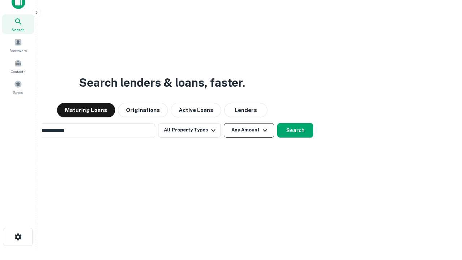 Image resolution: width=462 pixels, height=260 pixels. Describe the element at coordinates (295, 130) in the screenshot. I see `button: Search` at that location.